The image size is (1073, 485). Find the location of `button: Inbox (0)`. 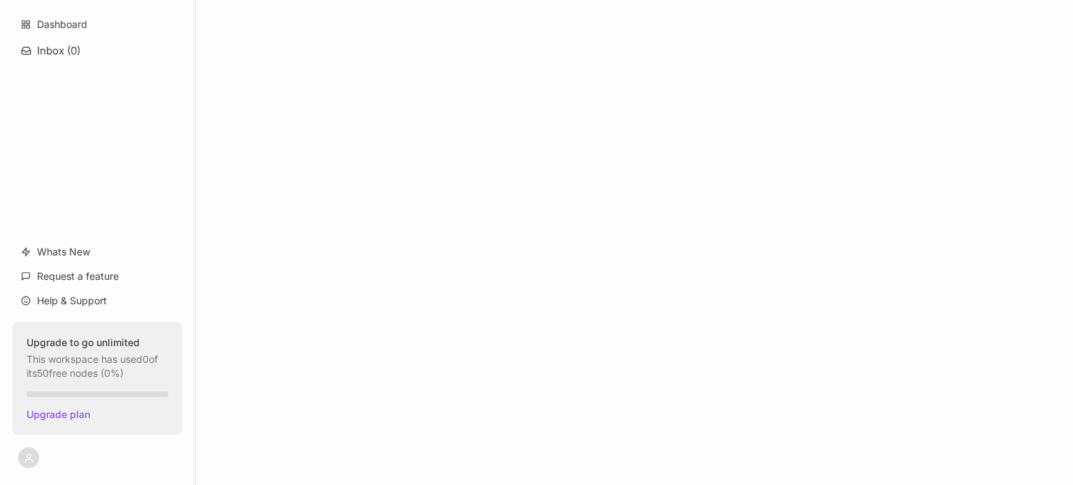

button: Inbox (0) is located at coordinates (97, 50).